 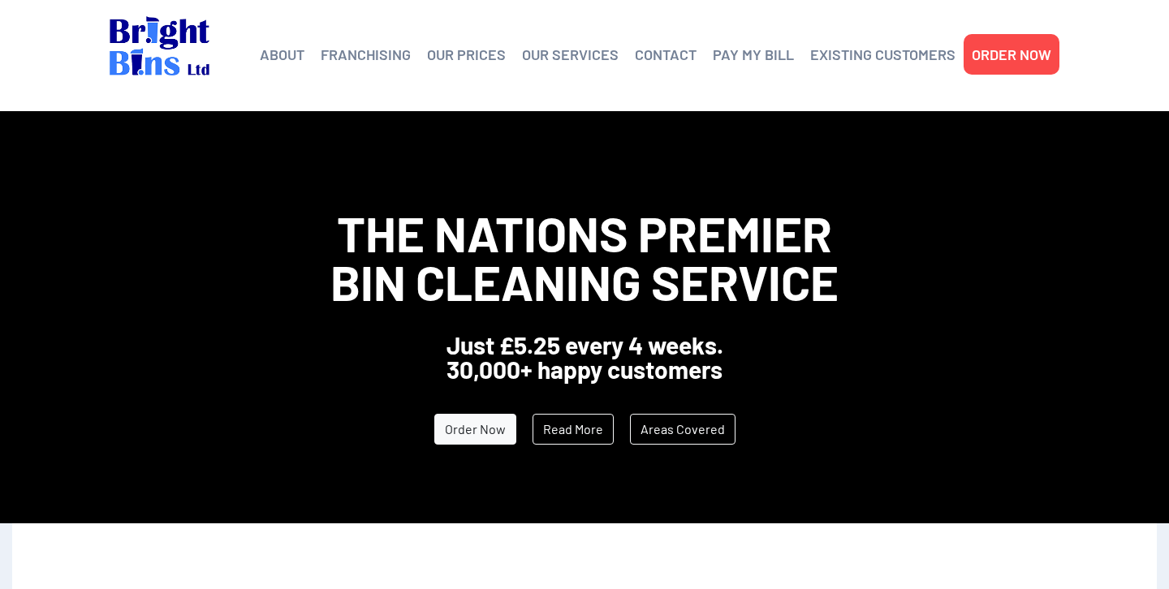 I want to click on a: CONTACT, so click(x=666, y=54).